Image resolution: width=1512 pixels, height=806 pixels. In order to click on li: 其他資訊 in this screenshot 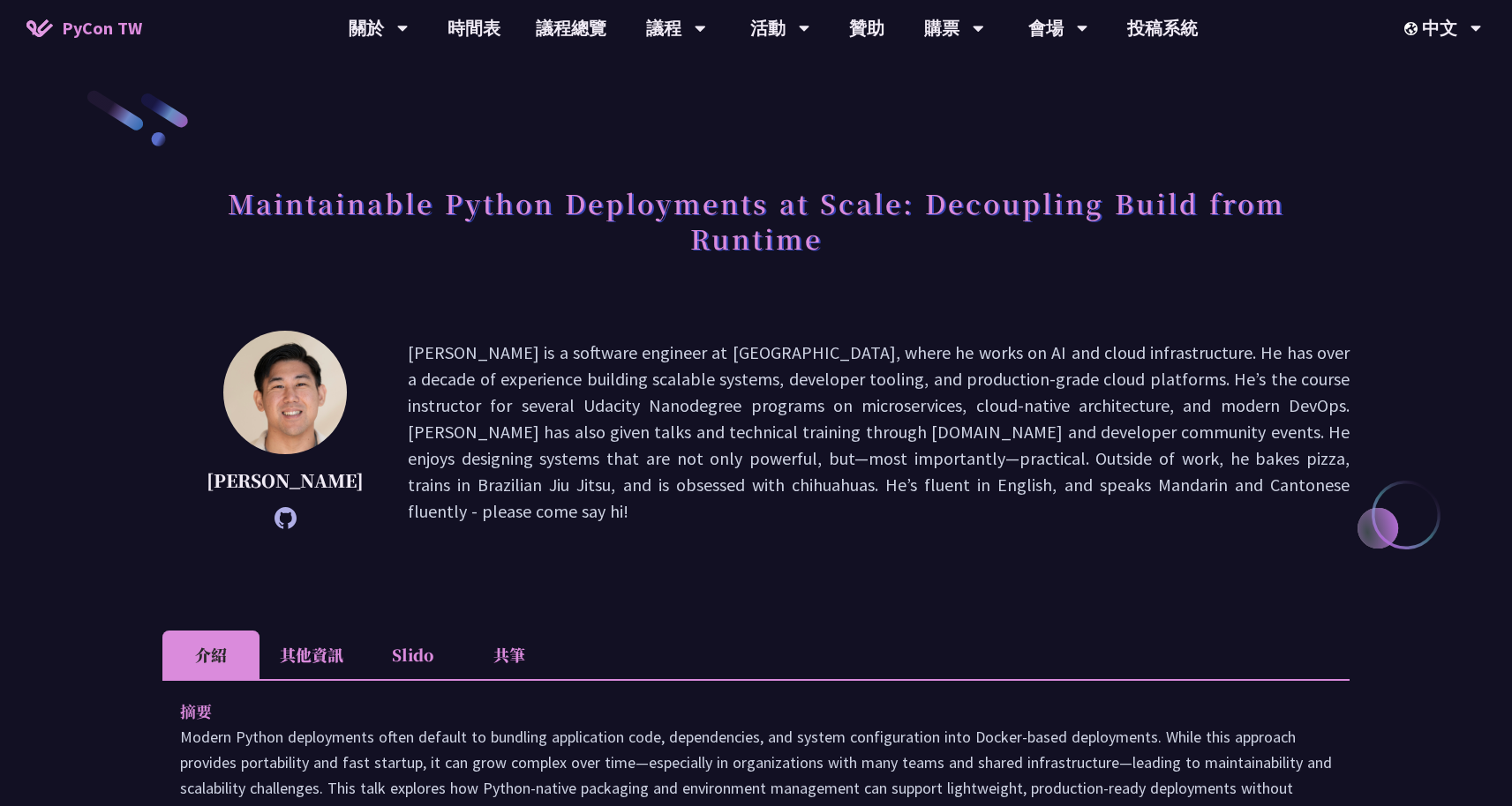, I will do `click(311, 654)`.